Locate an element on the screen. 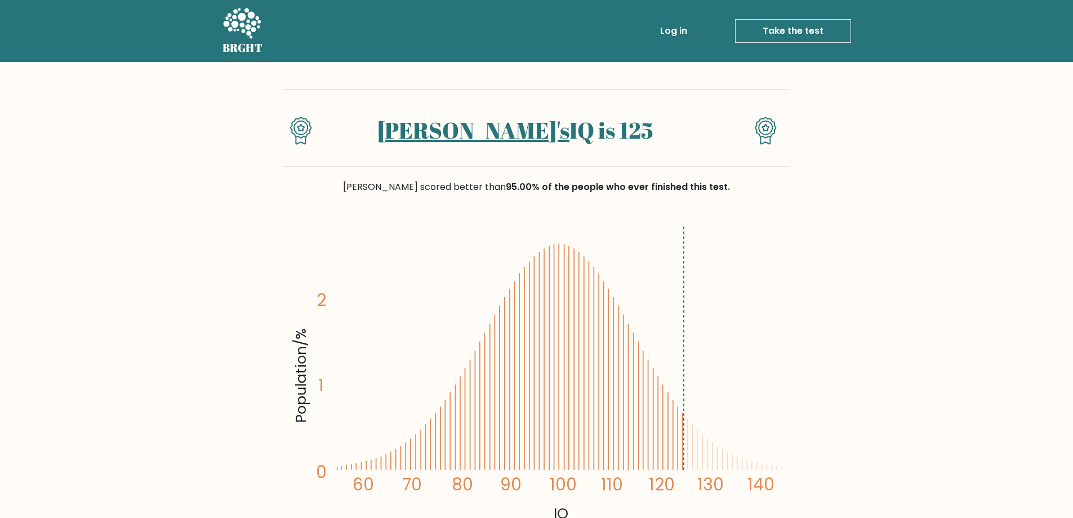 This screenshot has width=1073, height=518. a: Log in is located at coordinates (673, 31).